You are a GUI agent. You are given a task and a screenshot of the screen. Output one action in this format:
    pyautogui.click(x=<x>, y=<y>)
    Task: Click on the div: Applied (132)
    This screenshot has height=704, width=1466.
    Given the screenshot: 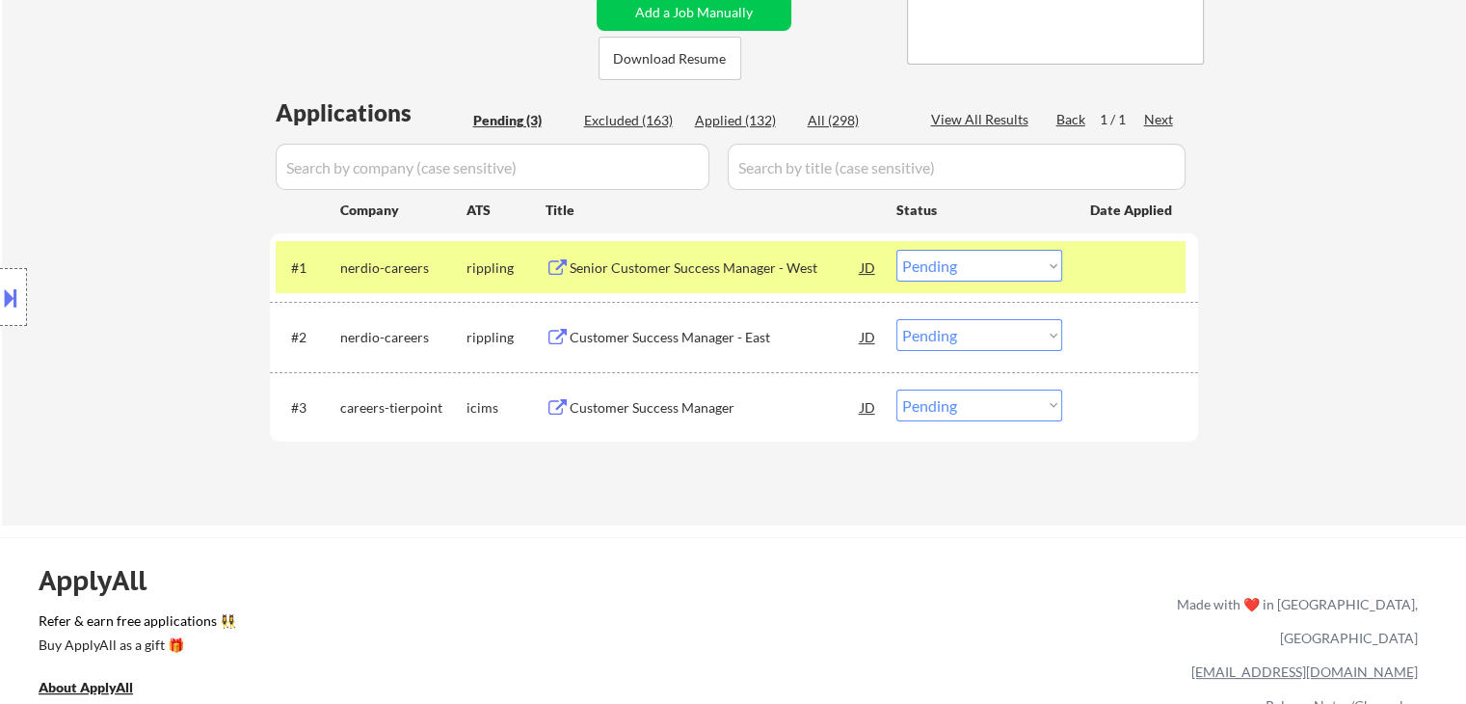 What is the action you would take?
    pyautogui.click(x=743, y=120)
    